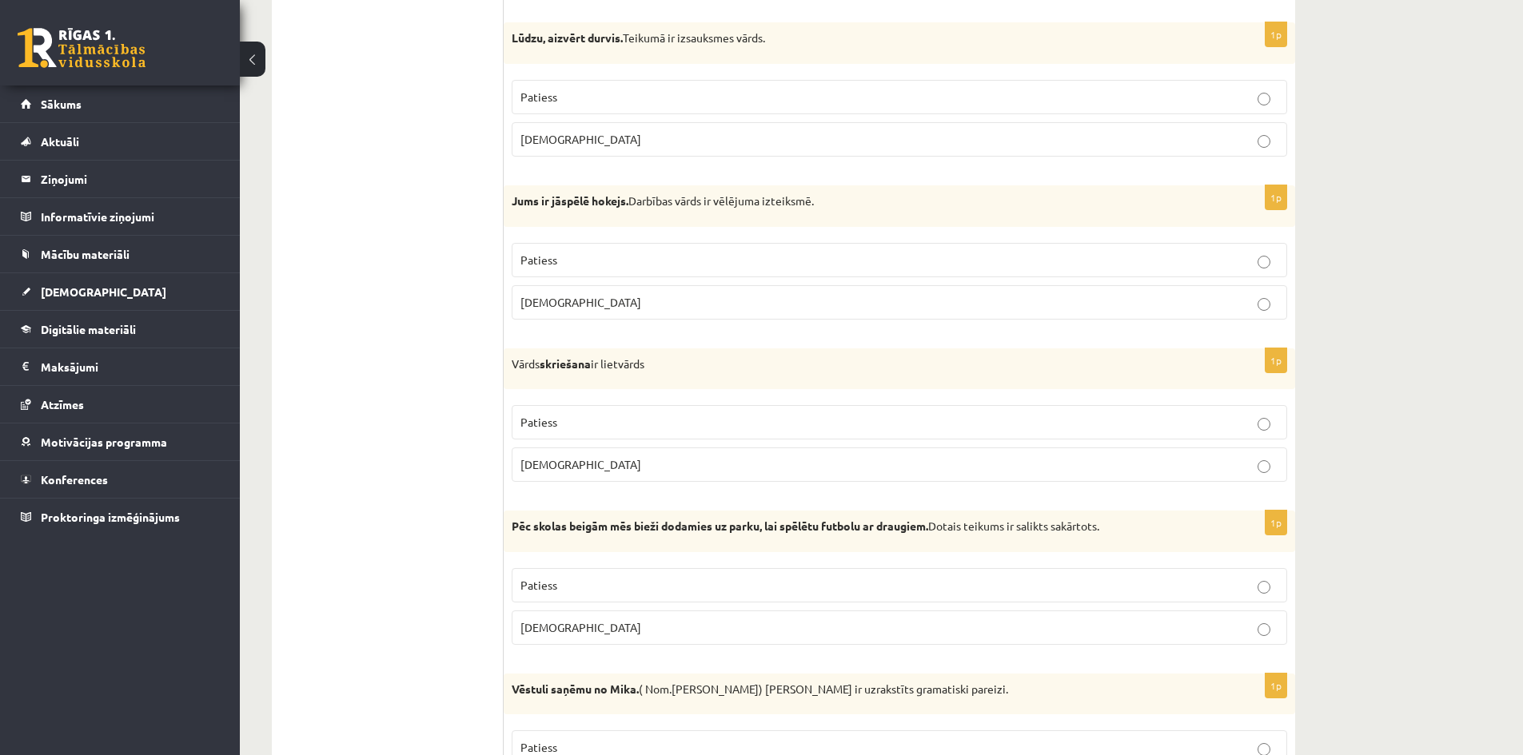 This screenshot has width=1523, height=755. What do you see at coordinates (104, 442) in the screenshot?
I see `span: Motivācijas programma` at bounding box center [104, 442].